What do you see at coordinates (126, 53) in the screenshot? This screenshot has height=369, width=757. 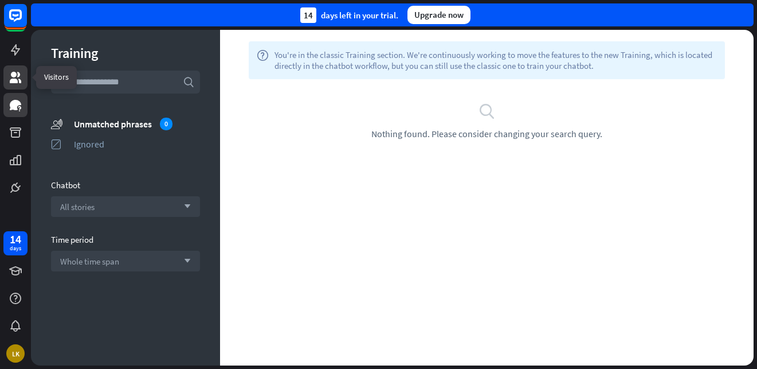 I see `div: Training` at bounding box center [126, 53].